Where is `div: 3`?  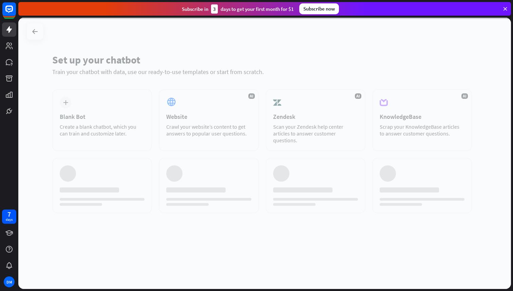 div: 3 is located at coordinates (214, 9).